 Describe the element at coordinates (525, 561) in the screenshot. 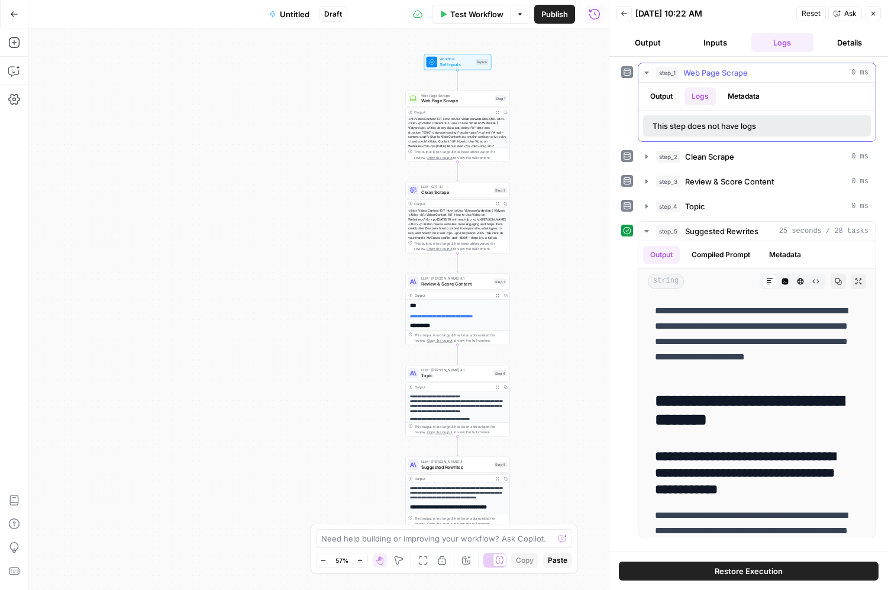

I see `span: Copy` at that location.